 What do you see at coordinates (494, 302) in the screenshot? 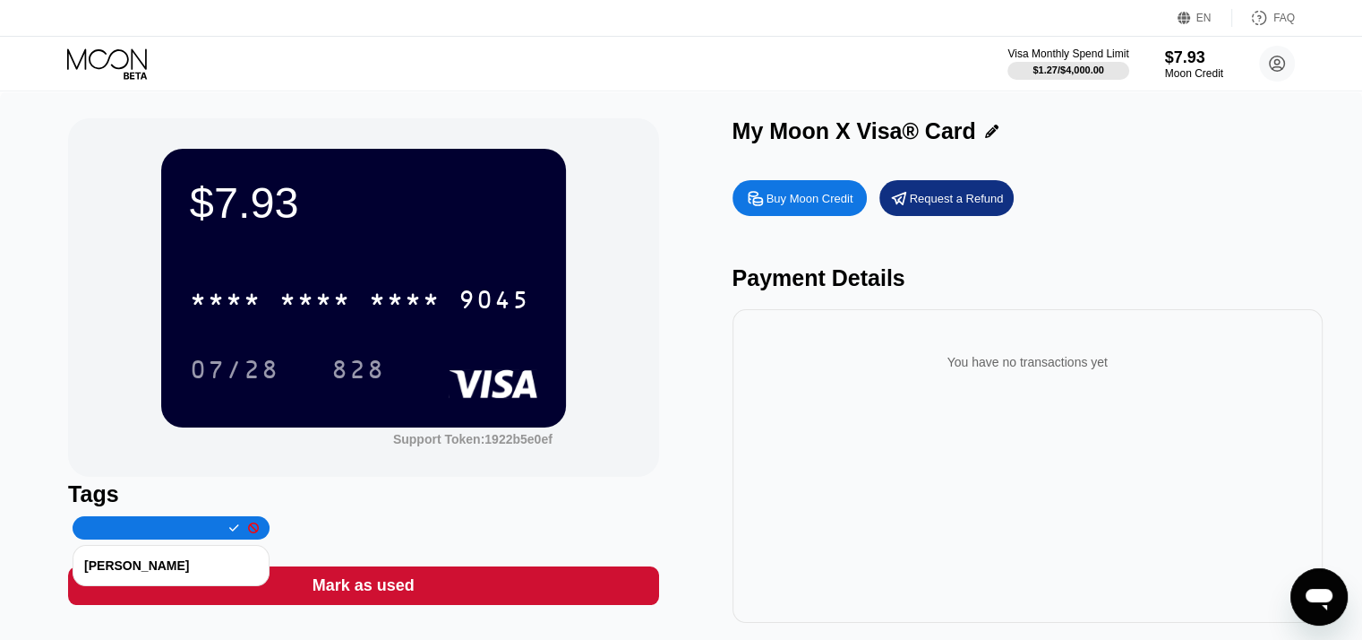
I see `div: 9045` at bounding box center [494, 302].